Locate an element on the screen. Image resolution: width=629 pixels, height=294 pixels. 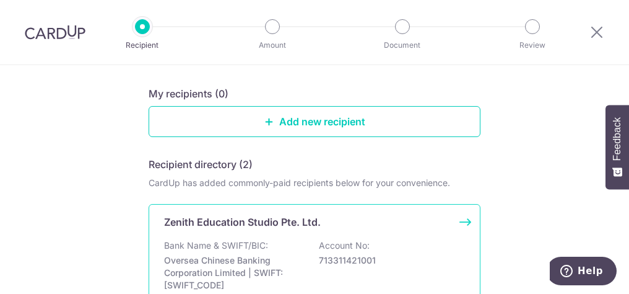
img: CardUp is located at coordinates (55, 32).